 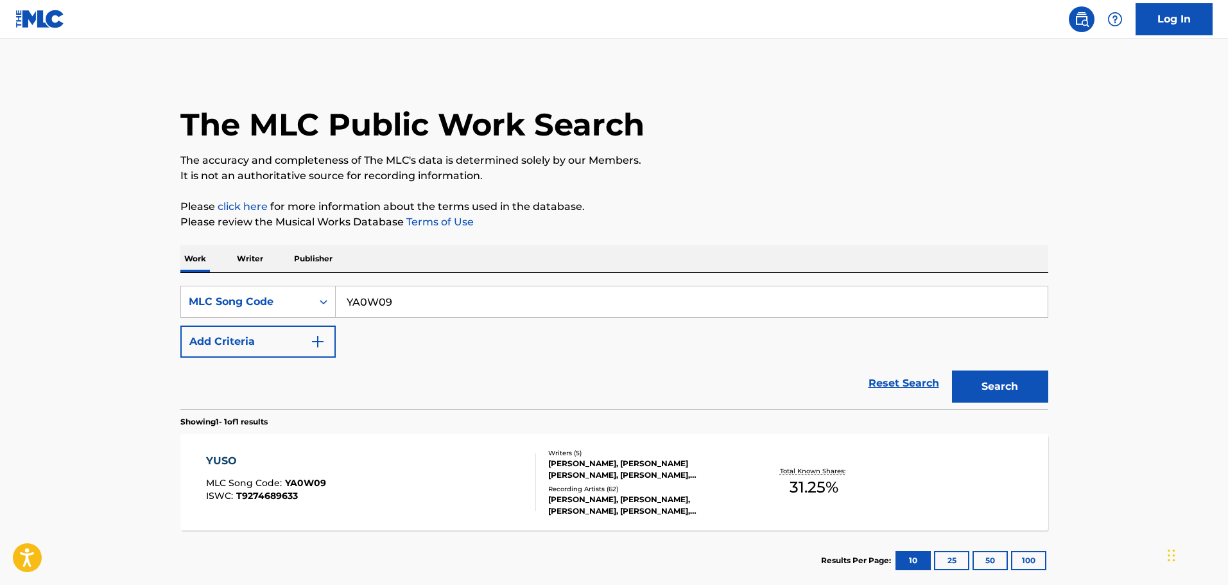 I want to click on span: 31.25 %, so click(x=814, y=487).